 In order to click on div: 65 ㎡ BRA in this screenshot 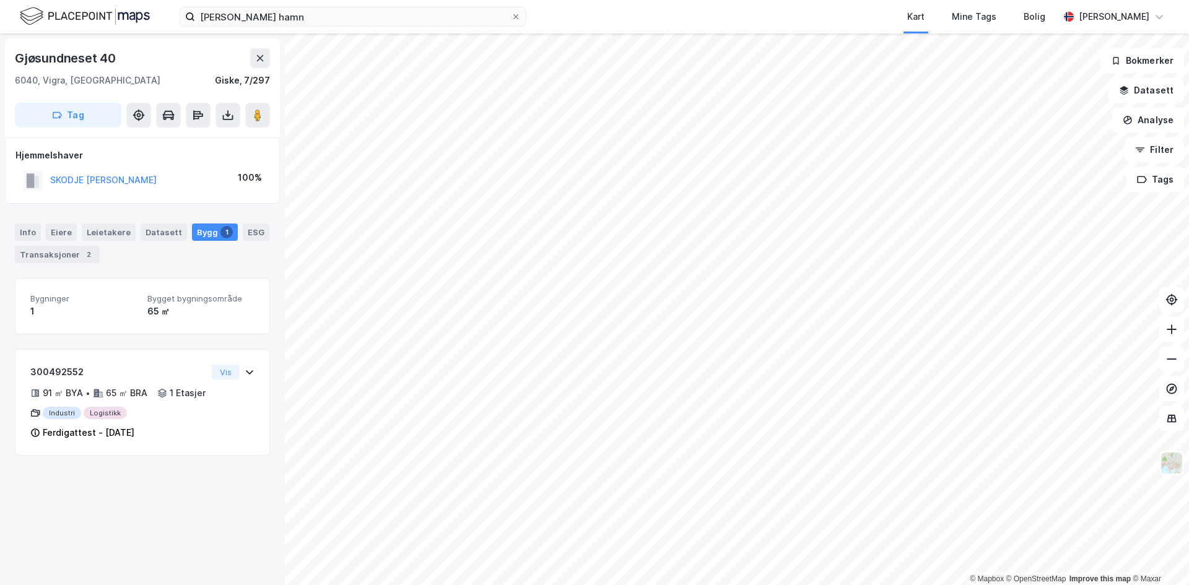, I will do `click(126, 393)`.